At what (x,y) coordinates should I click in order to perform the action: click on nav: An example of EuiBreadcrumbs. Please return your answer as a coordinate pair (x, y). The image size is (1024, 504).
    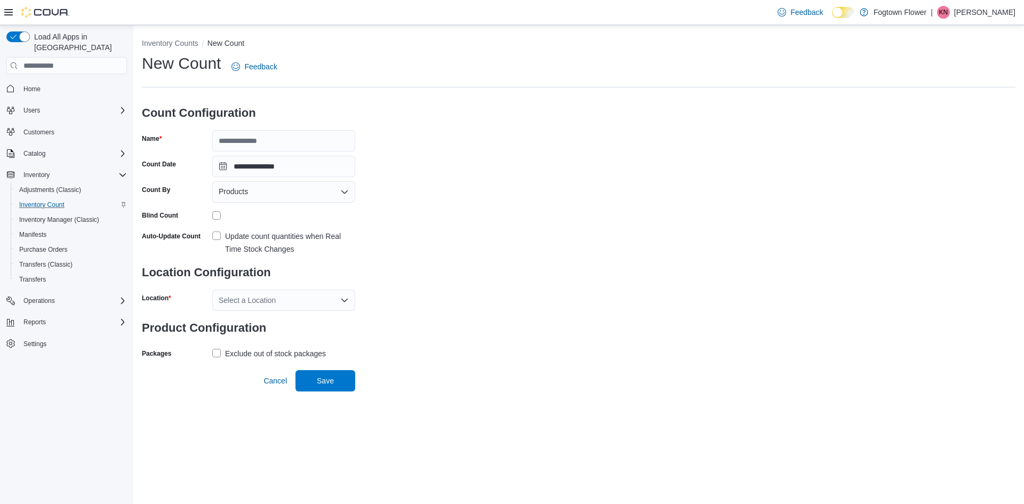
    Looking at the image, I should click on (579, 44).